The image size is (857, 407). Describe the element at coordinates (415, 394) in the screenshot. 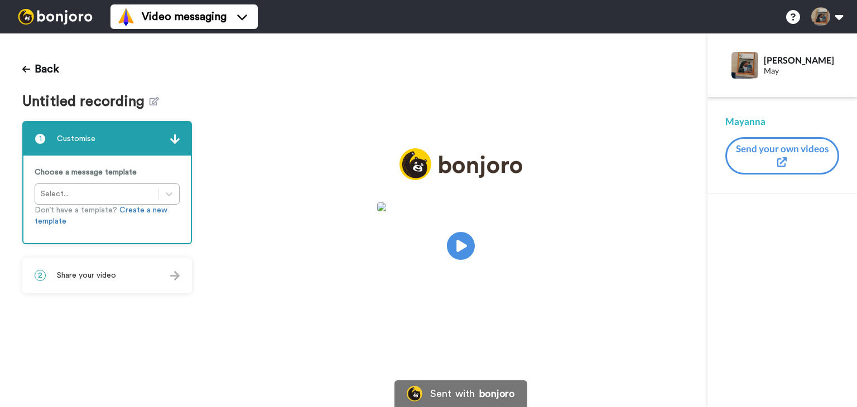

I see `img: Bonjoro Logo` at that location.